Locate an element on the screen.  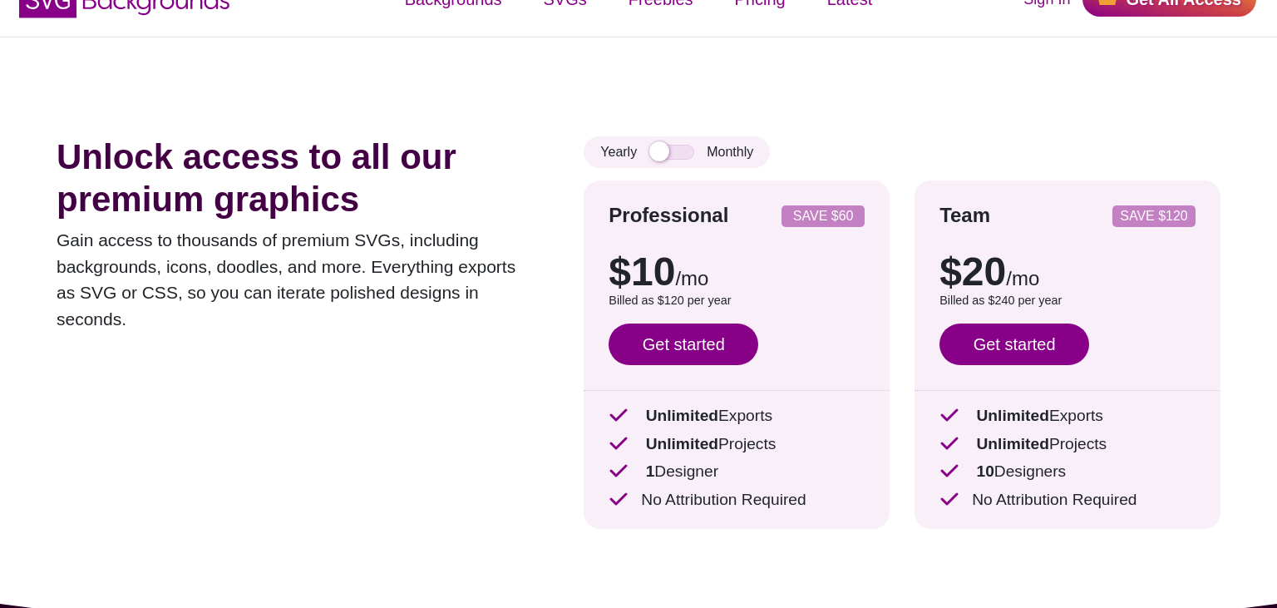
p: Billed as $120 per year is located at coordinates (737, 301).